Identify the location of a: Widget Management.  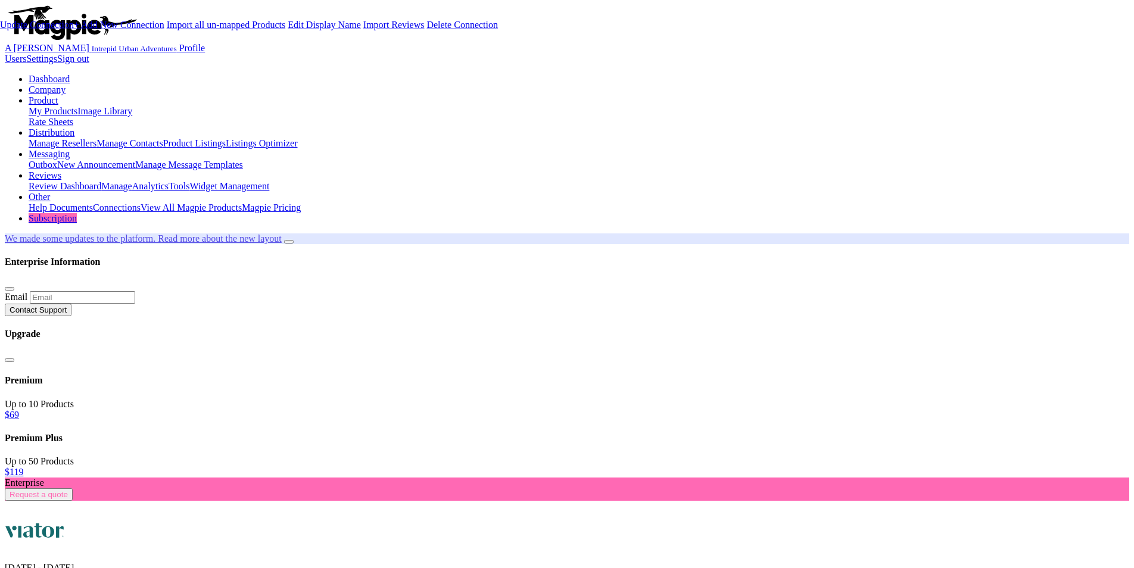
(229, 186).